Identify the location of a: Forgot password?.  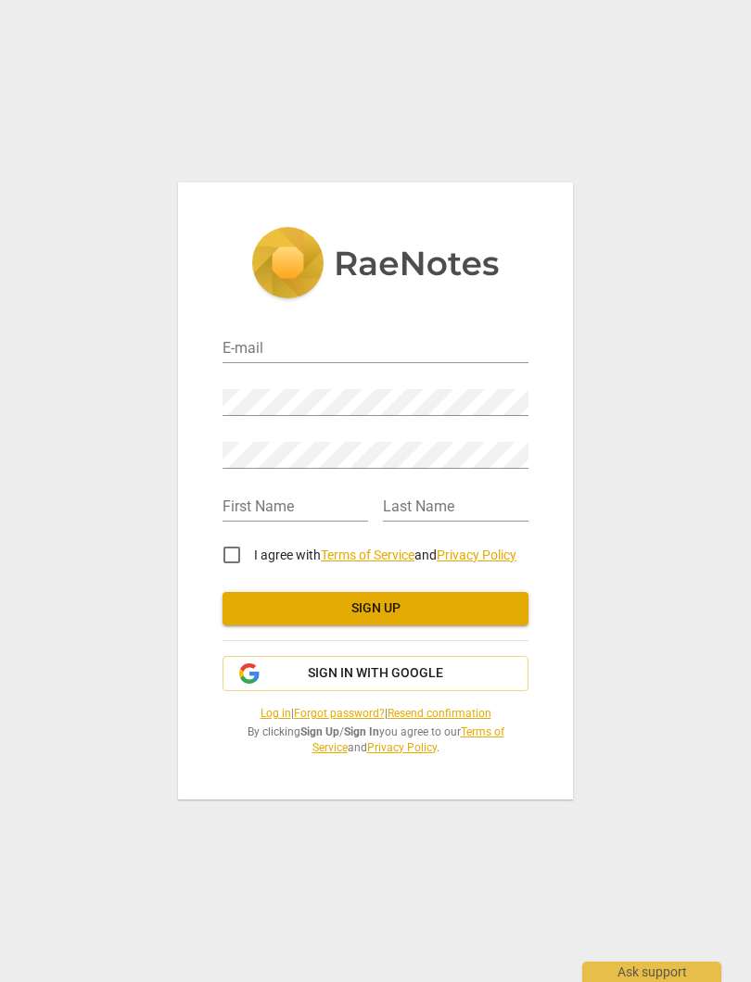
(339, 714).